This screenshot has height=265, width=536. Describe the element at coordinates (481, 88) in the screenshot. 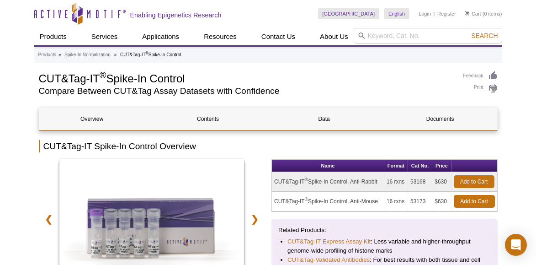

I see `a: Print` at that location.